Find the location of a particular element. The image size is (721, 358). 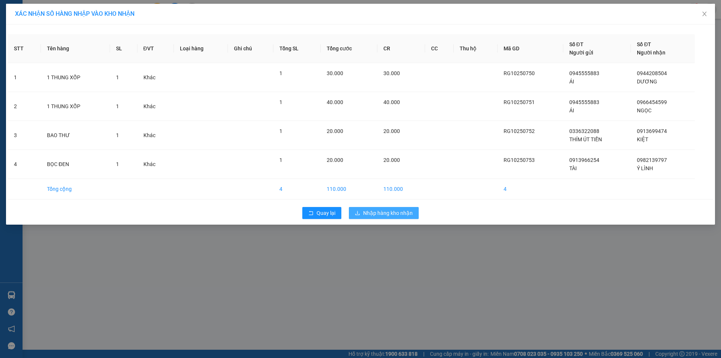

td: 1 is located at coordinates (24, 77).